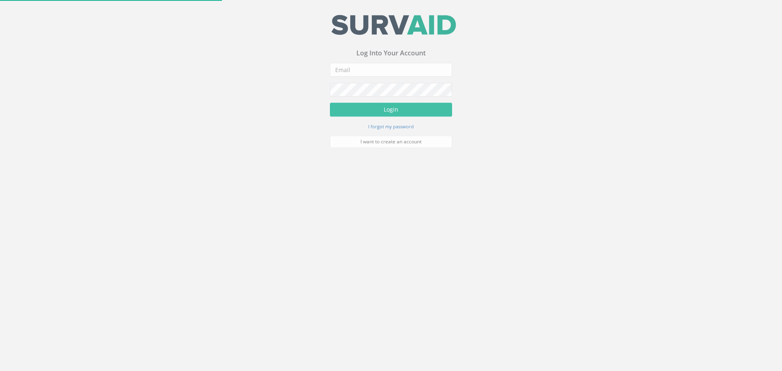 The image size is (782, 371). What do you see at coordinates (391, 128) in the screenshot?
I see `small: I forgot my password` at bounding box center [391, 128].